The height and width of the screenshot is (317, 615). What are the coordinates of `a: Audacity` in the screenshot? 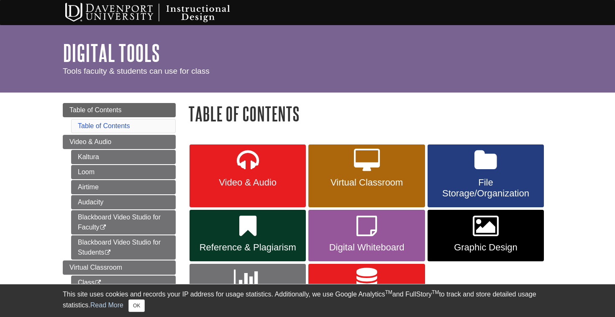 It's located at (124, 202).